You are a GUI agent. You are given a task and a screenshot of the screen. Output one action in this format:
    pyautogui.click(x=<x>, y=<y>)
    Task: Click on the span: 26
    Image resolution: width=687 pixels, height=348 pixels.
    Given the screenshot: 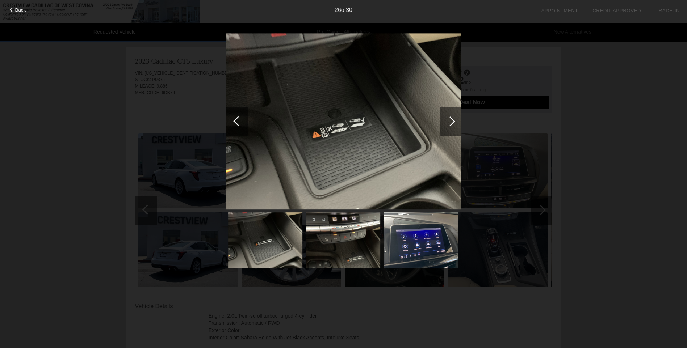 What is the action you would take?
    pyautogui.click(x=338, y=10)
    